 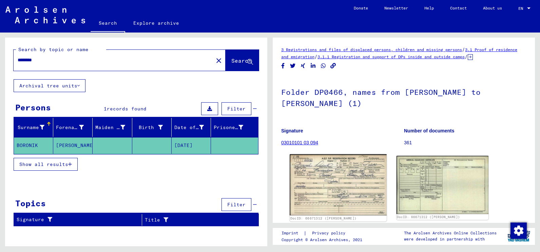 I want to click on div: Topics, so click(x=31, y=203).